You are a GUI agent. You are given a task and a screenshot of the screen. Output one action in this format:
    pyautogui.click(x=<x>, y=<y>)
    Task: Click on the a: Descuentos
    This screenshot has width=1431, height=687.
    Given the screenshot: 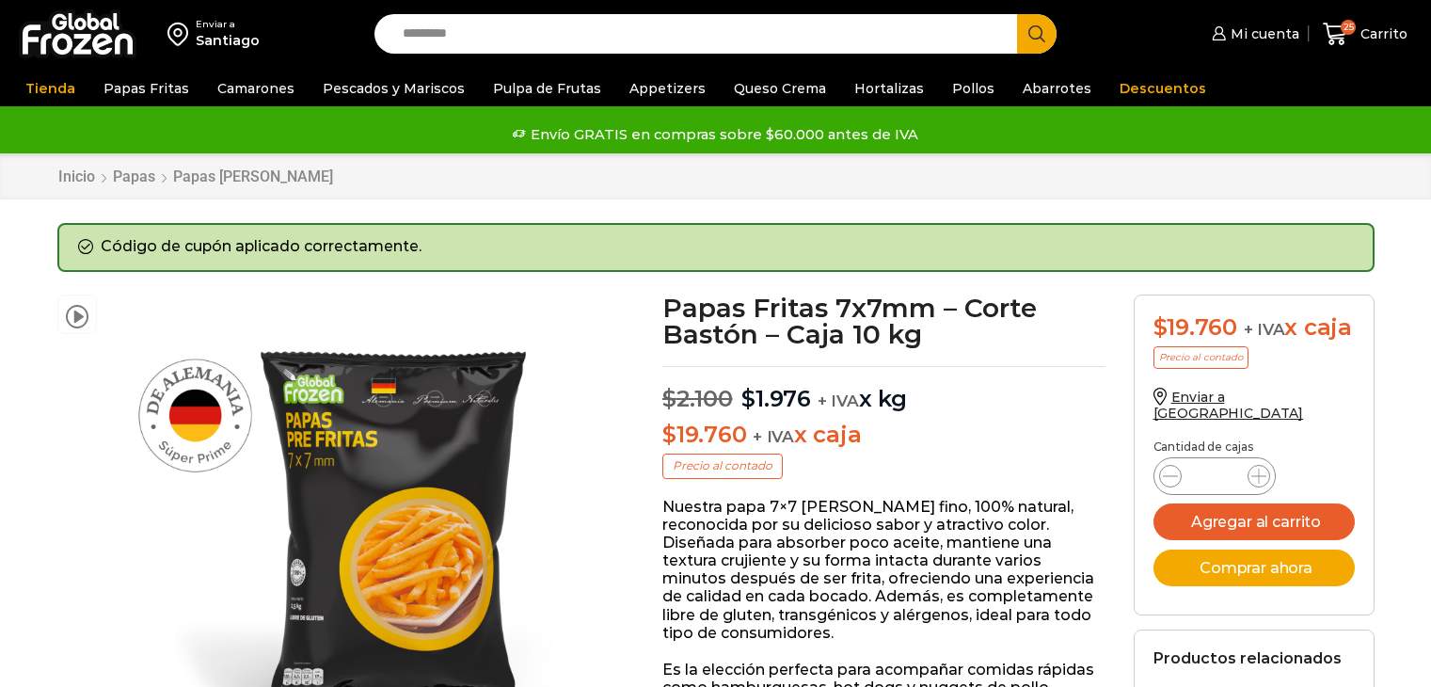 What is the action you would take?
    pyautogui.click(x=1163, y=88)
    